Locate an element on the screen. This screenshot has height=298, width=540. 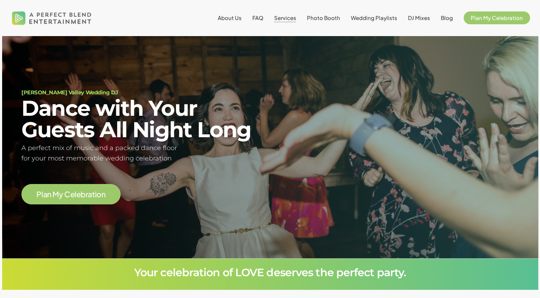
span: b is located at coordinates (83, 194).